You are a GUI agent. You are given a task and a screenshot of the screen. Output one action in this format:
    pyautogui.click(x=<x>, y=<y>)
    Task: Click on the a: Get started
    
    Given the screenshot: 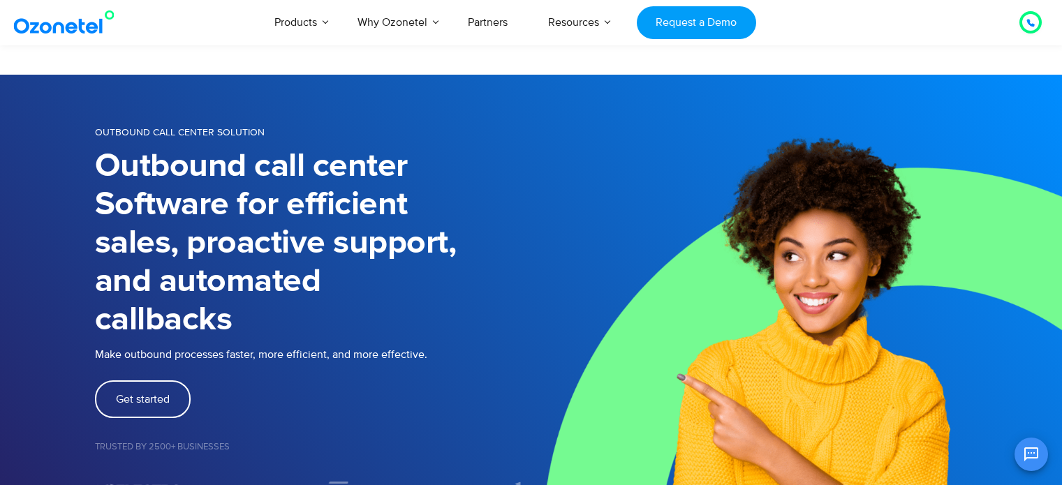 What is the action you would take?
    pyautogui.click(x=142, y=399)
    